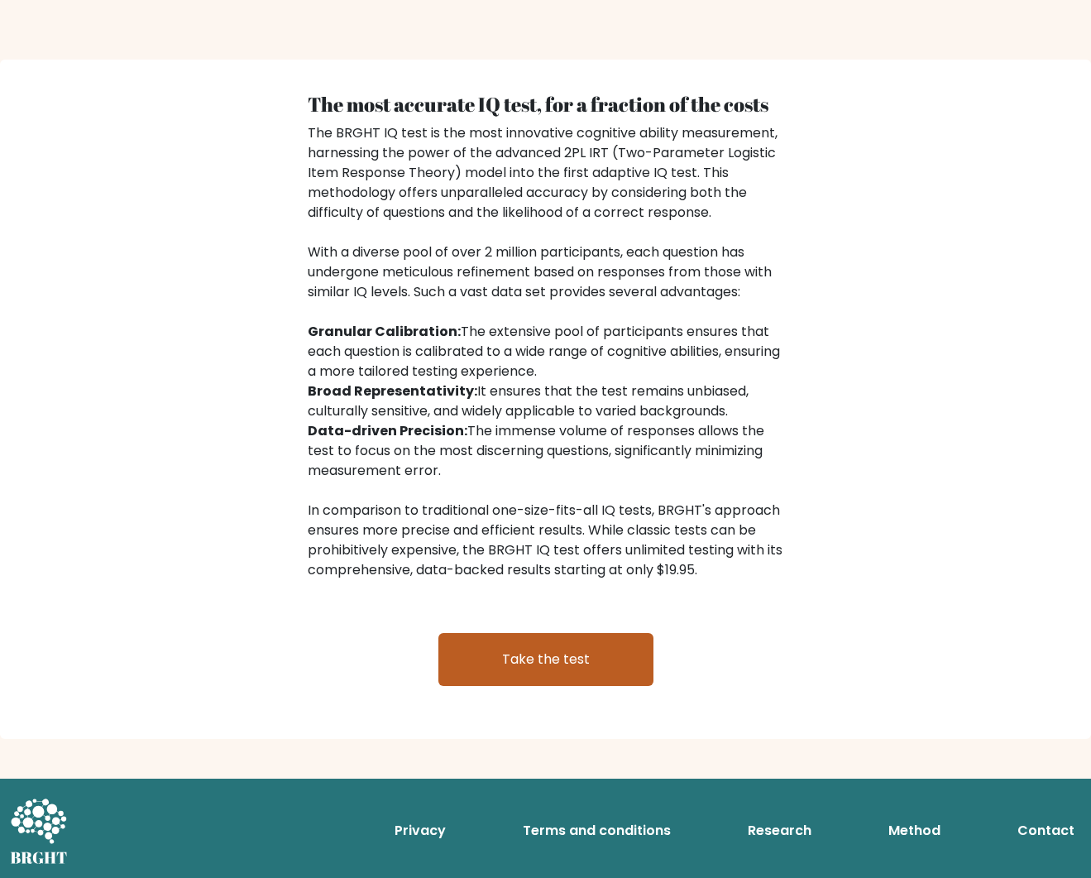  What do you see at coordinates (384, 331) in the screenshot?
I see `b: Granular Calibration:` at bounding box center [384, 331].